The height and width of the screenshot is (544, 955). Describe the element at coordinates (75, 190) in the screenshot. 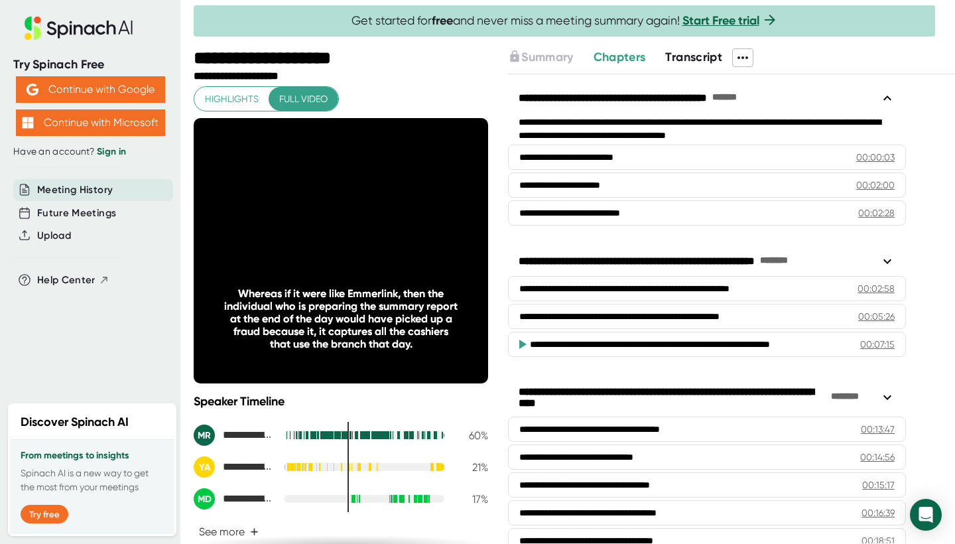

I see `span: Meeting History` at that location.